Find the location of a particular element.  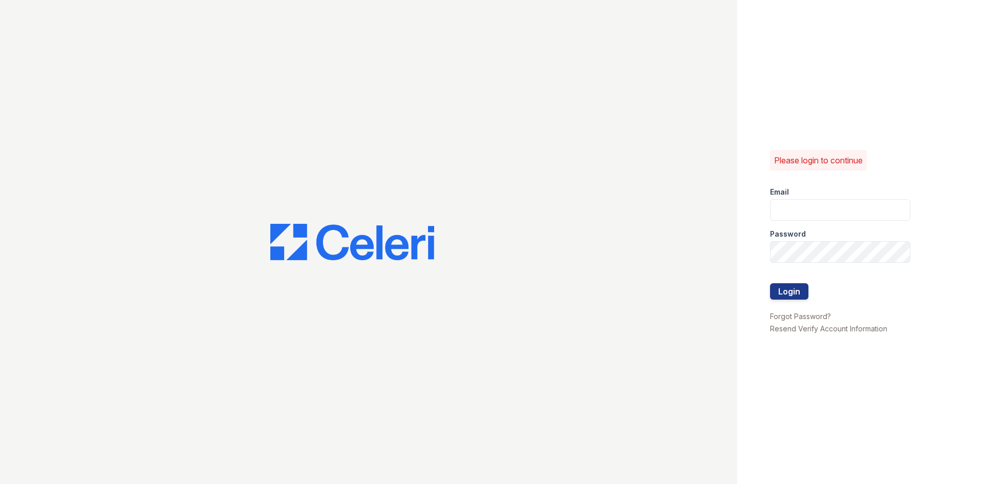

p: Please login to continue is located at coordinates (818, 160).